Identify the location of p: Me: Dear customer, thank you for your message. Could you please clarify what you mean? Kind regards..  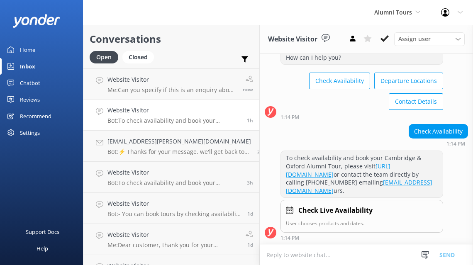
(174, 245).